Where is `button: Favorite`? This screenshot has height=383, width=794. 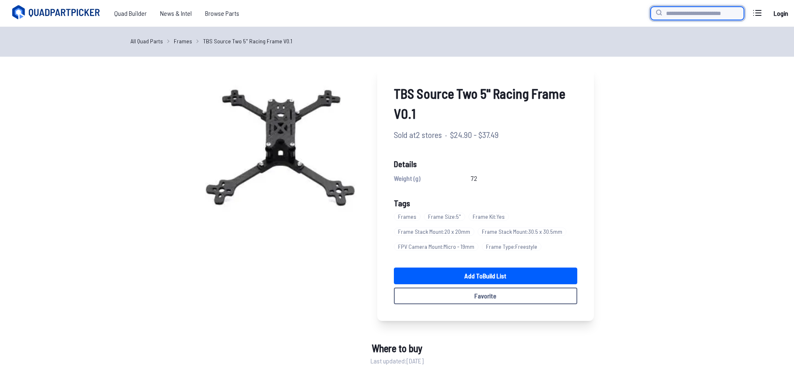 button: Favorite is located at coordinates (486, 296).